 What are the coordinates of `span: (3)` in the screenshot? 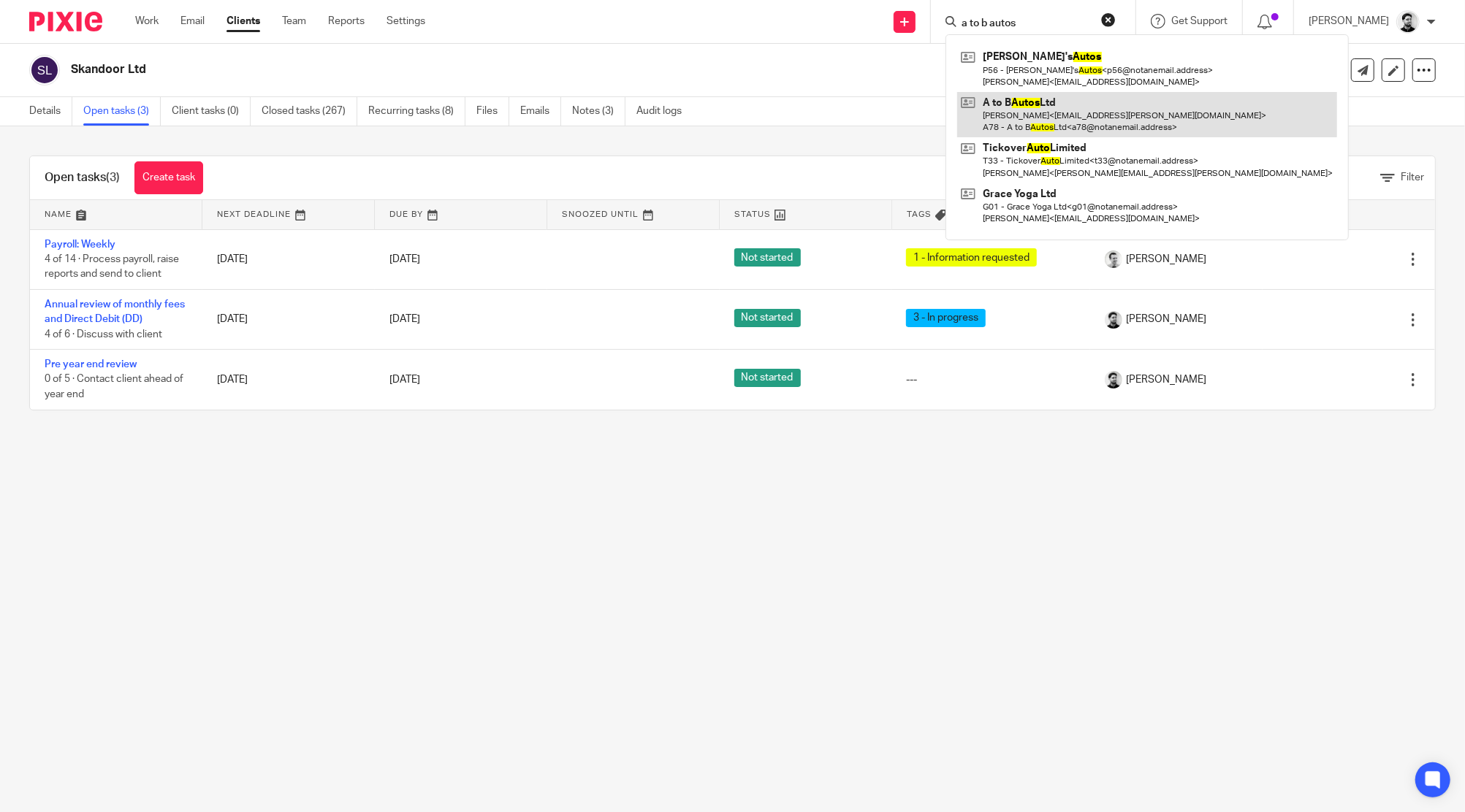 It's located at (113, 178).